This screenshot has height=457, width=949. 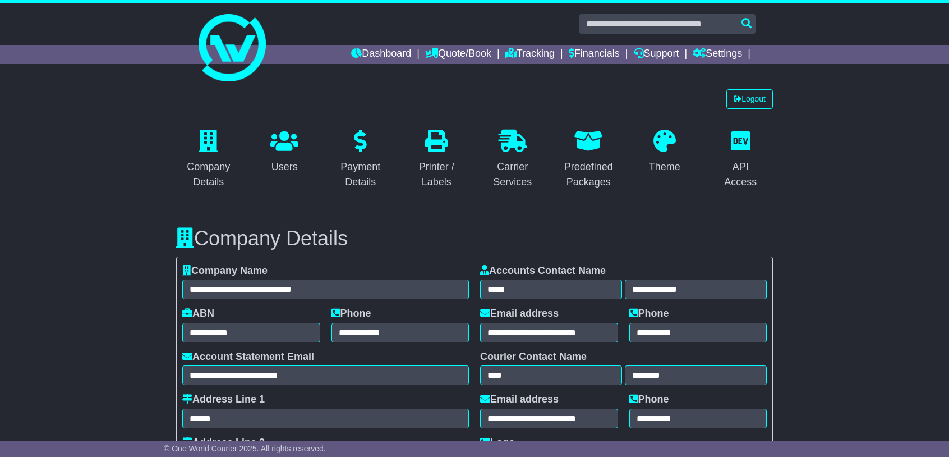 I want to click on label: Accounts Contact Name, so click(x=543, y=271).